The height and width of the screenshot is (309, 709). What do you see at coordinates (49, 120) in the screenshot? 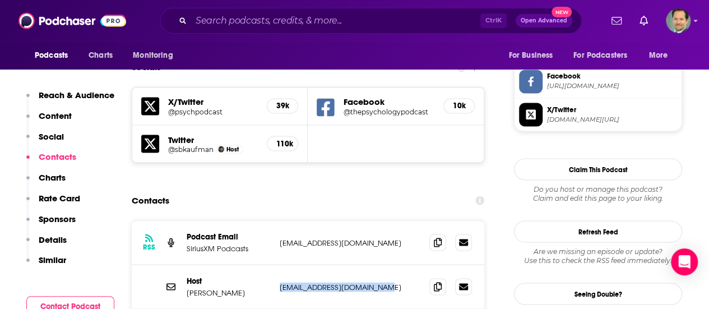
I see `button: Content` at bounding box center [49, 120].